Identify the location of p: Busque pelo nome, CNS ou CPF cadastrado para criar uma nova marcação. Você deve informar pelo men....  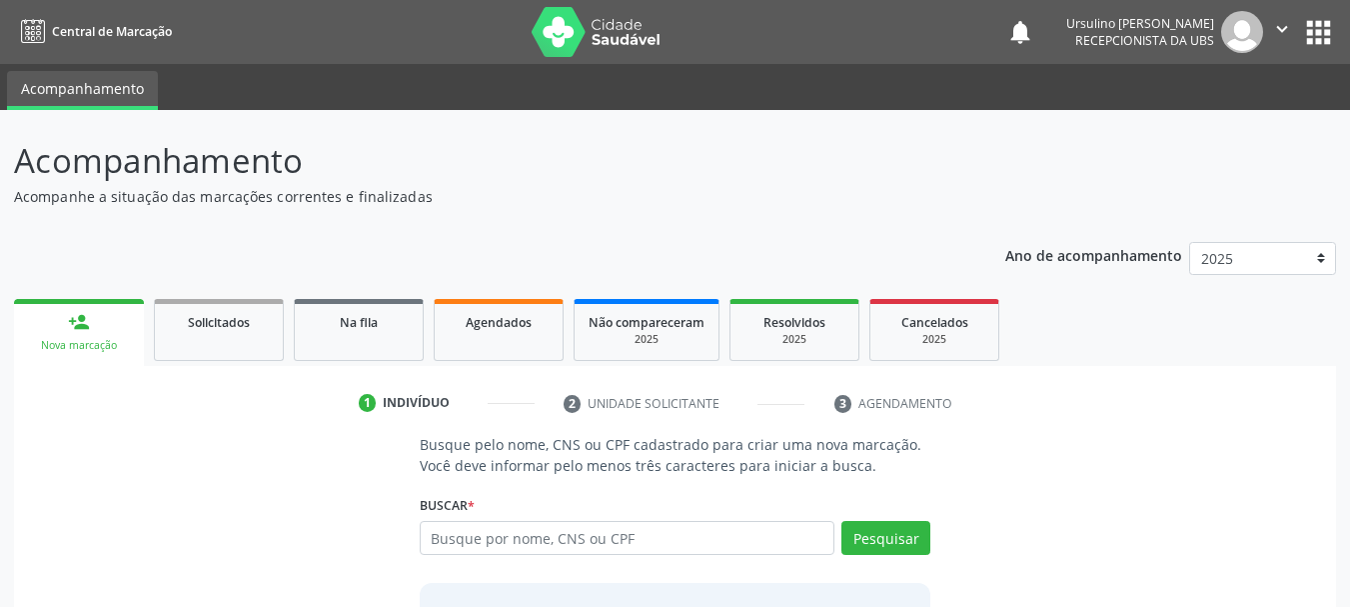
(675, 455).